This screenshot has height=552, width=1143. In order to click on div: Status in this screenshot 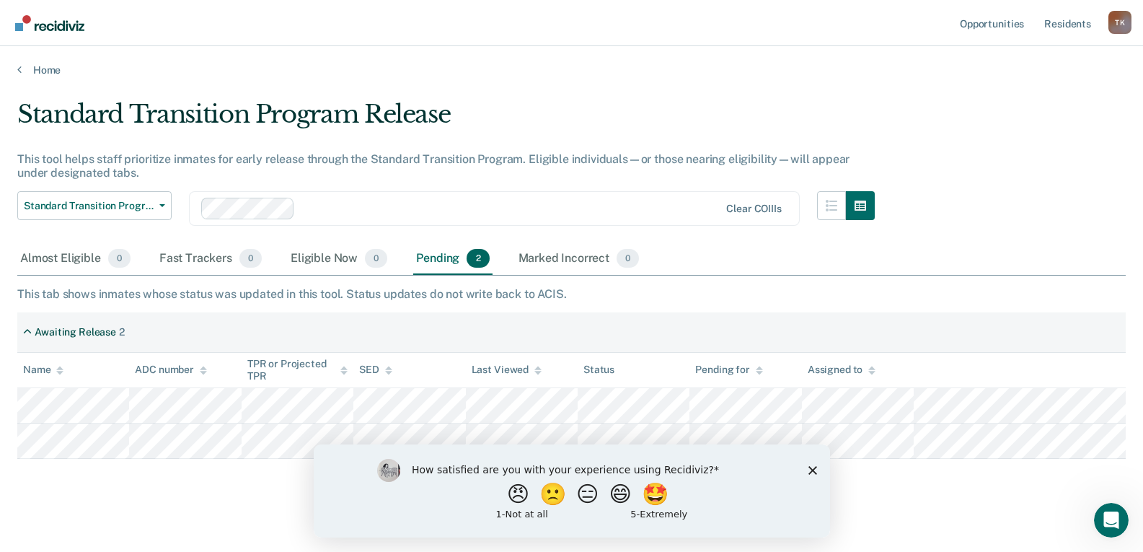, I will do `click(599, 369)`.